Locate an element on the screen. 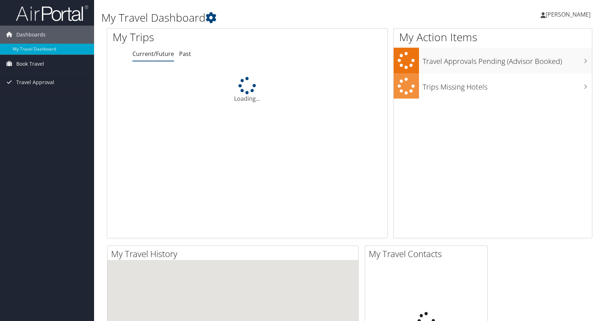 The height and width of the screenshot is (321, 605). h3: Trips Missing Hotels is located at coordinates (507, 85).